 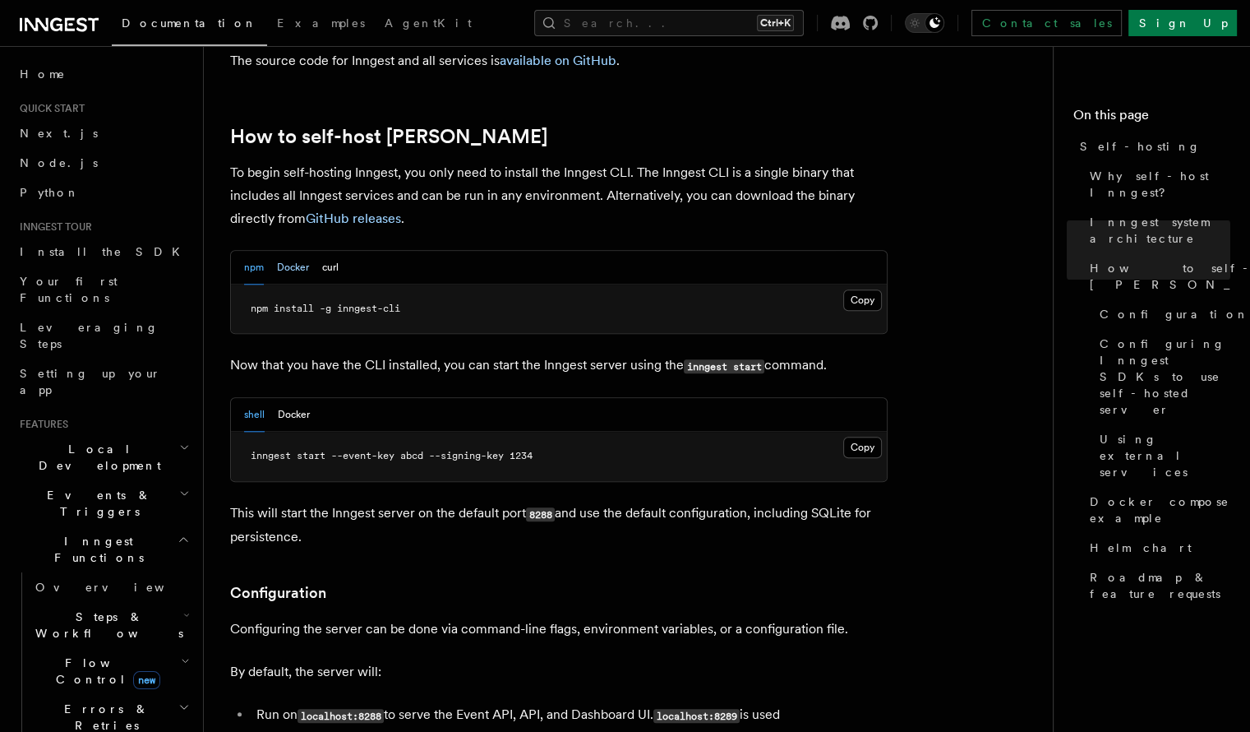 What do you see at coordinates (925, 23) in the screenshot?
I see `button: Toggle dark mode` at bounding box center [925, 23].